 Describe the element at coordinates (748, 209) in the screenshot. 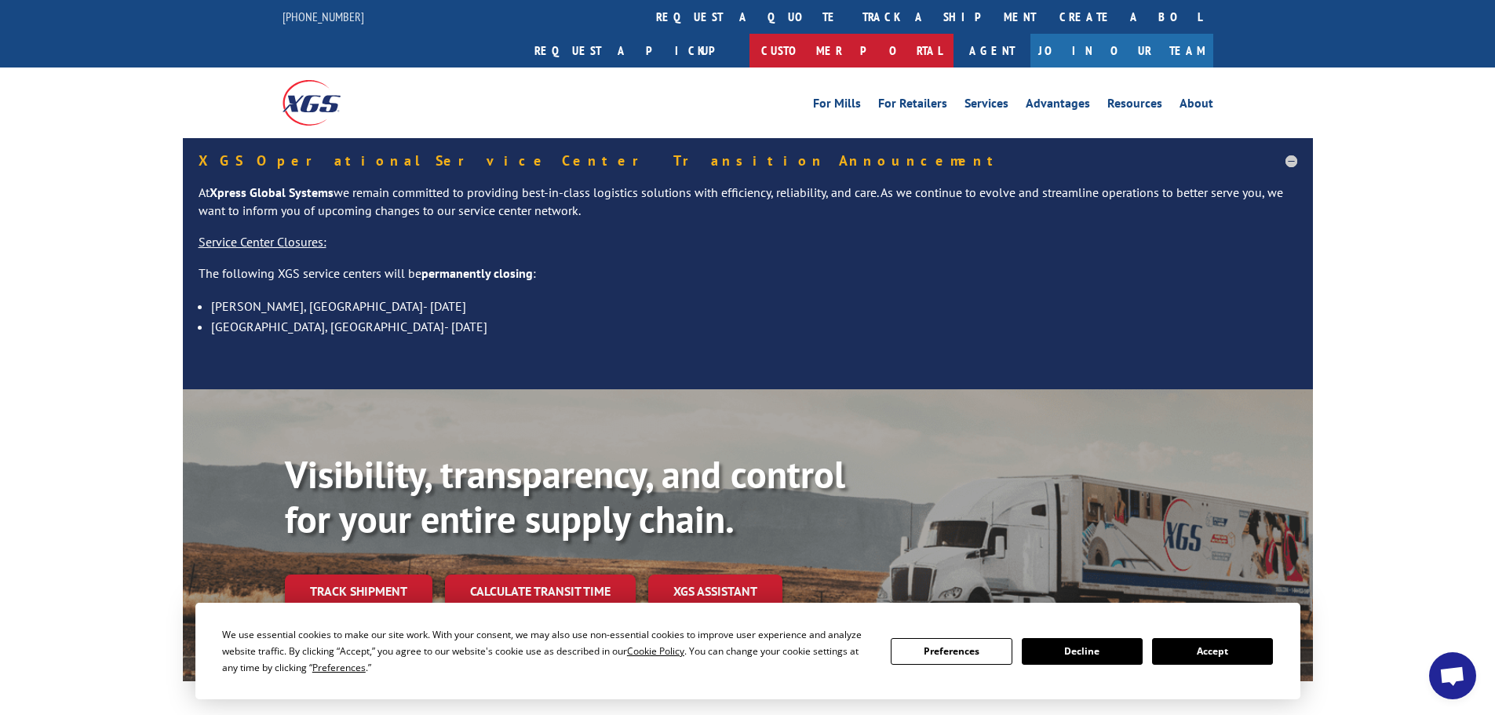

I see `p: At we remain committed to providing best-in-class logistics solutions with efficiency, reliabilit...` at that location.